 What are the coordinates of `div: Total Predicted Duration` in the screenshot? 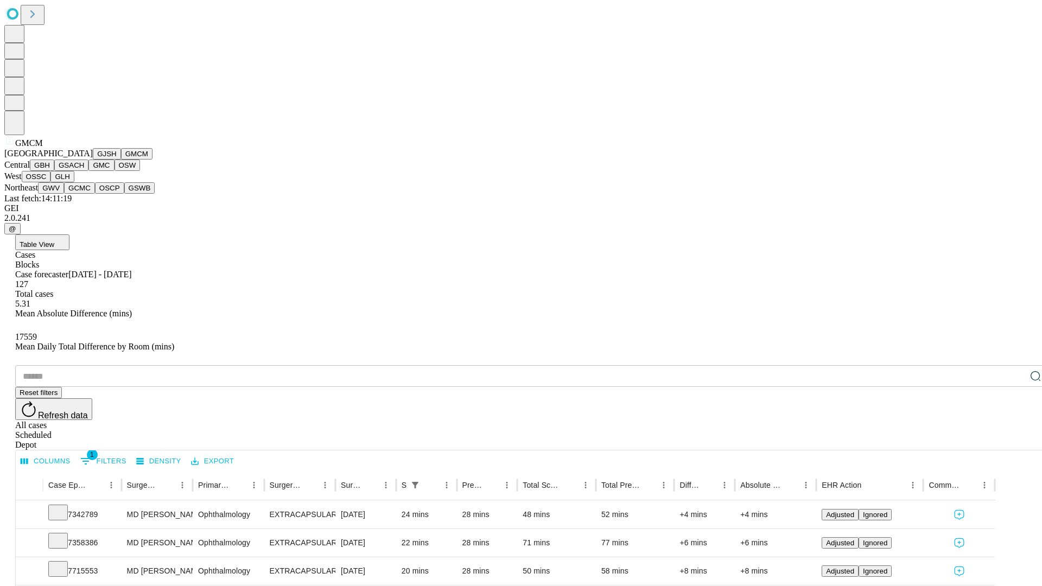 It's located at (621, 485).